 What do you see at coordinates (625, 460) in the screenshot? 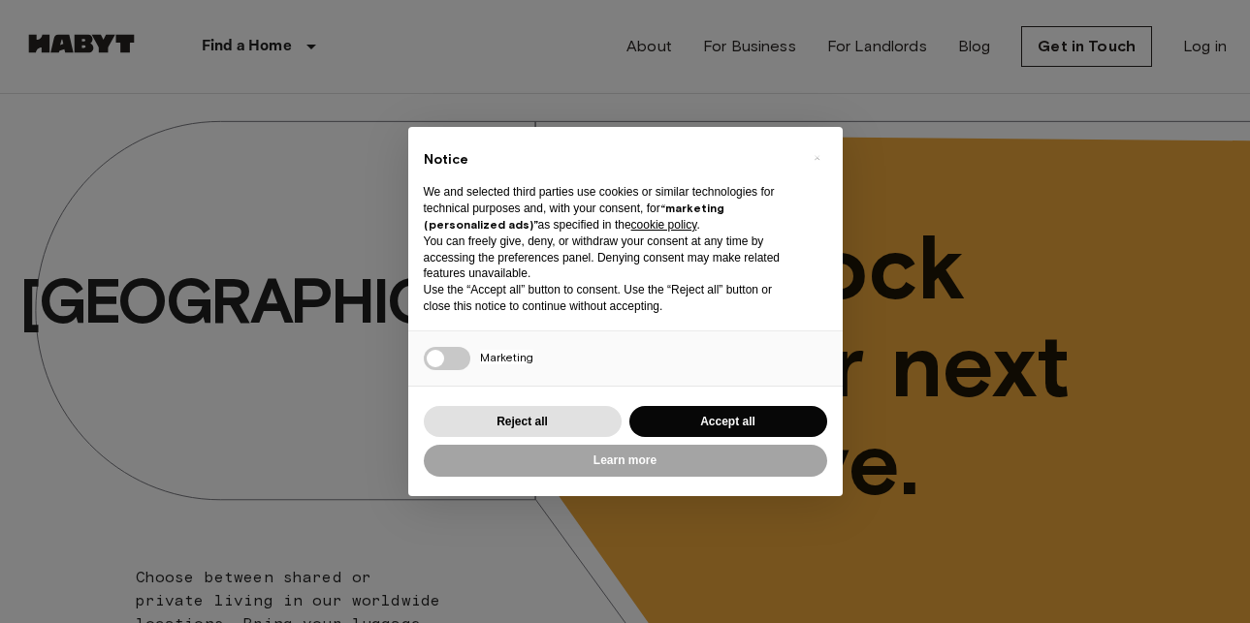
I see `button: Learn more` at bounding box center [625, 460].